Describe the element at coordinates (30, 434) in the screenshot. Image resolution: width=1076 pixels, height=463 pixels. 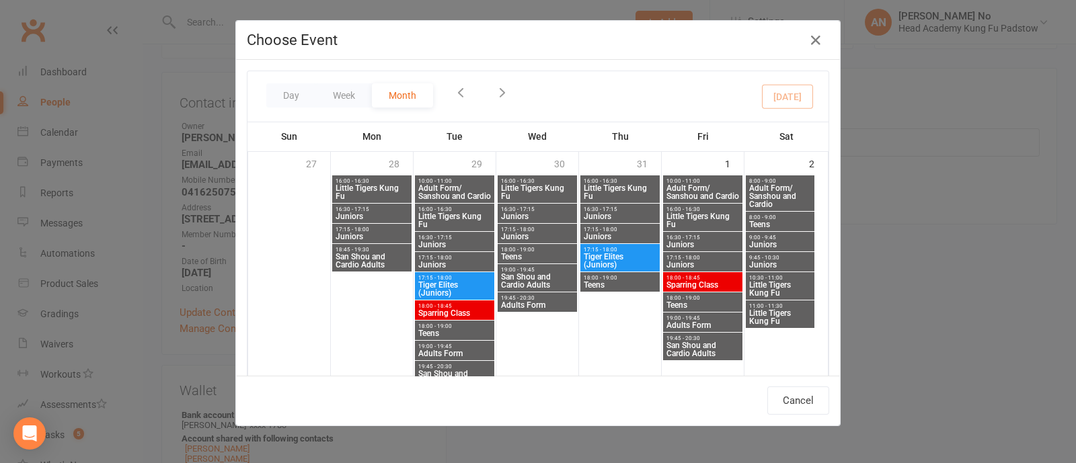
I see `div: Open Intercom Messenger` at that location.